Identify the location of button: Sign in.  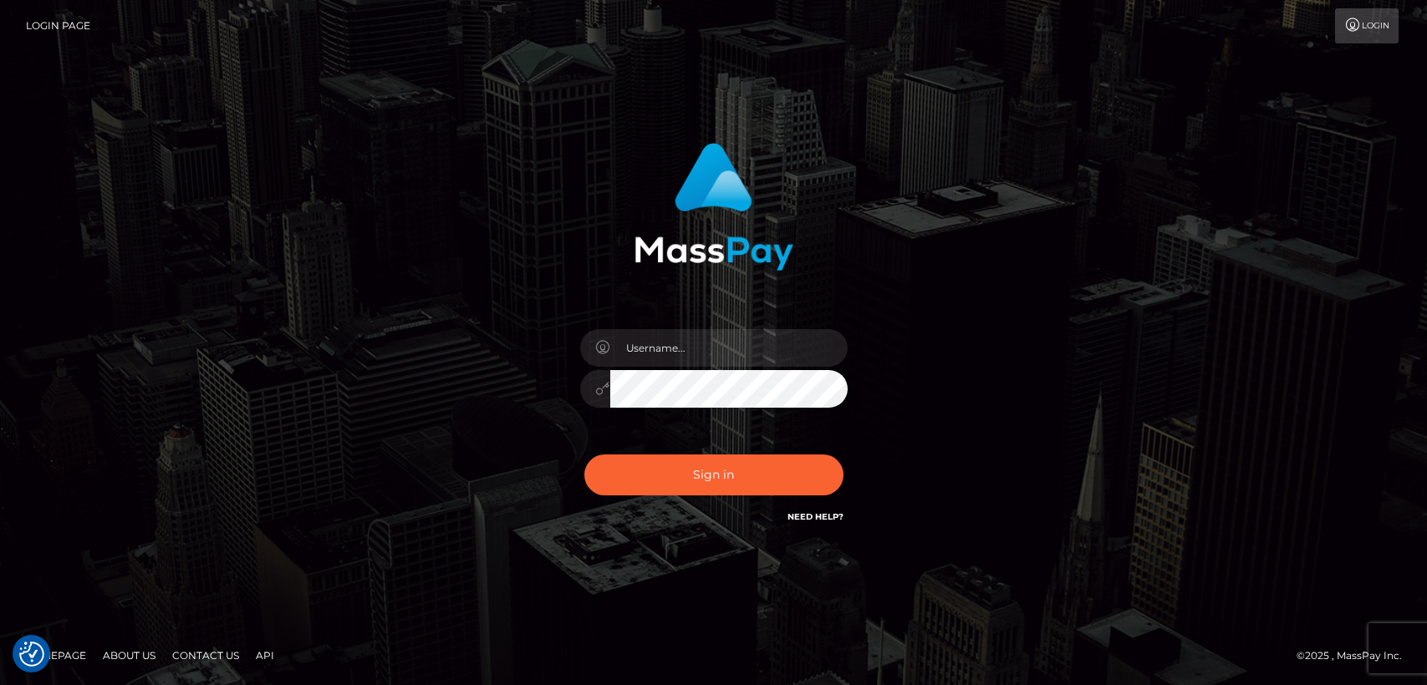
(714, 475).